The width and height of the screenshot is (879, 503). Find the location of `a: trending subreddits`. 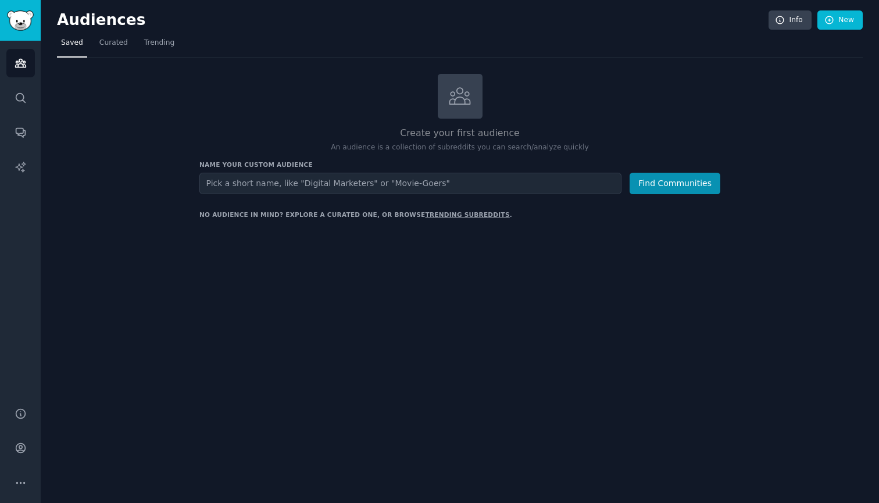

a: trending subreddits is located at coordinates (467, 215).